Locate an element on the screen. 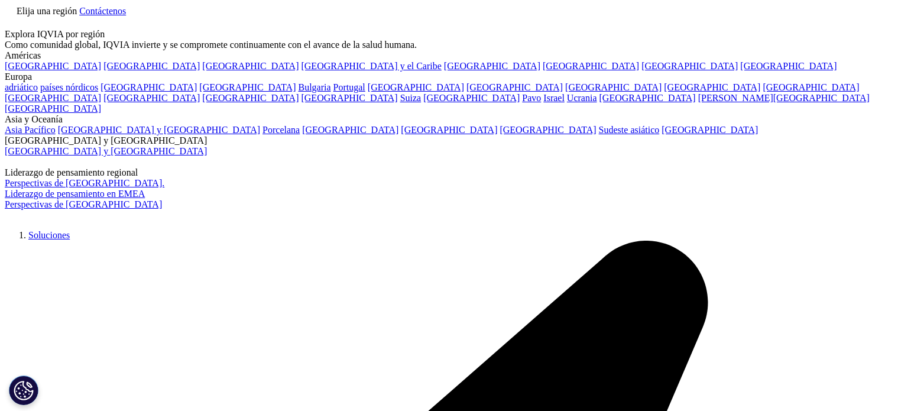 Image resolution: width=898 pixels, height=411 pixels. font: Liderazgo de pensamiento en EMEA is located at coordinates (74, 193).